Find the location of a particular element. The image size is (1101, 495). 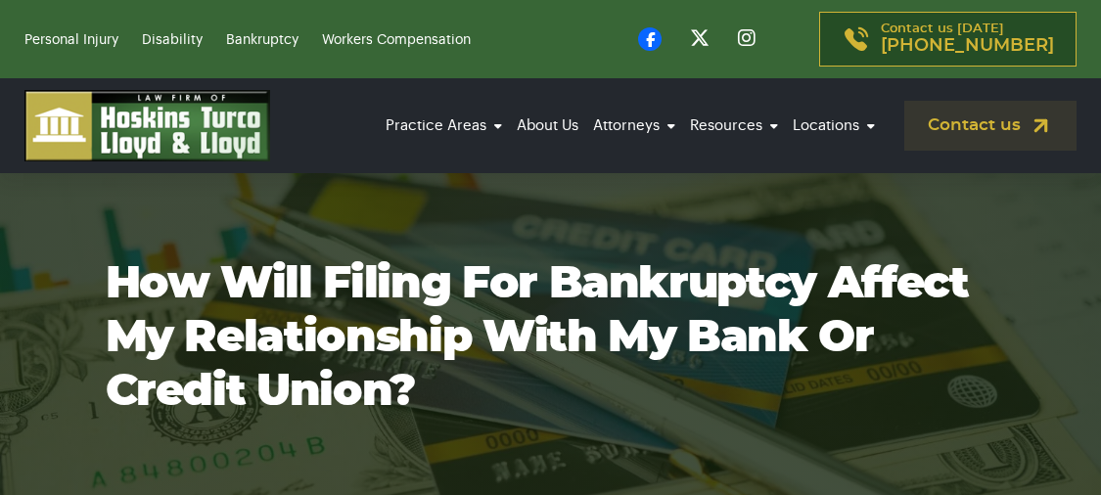

a: Bankruptcy is located at coordinates (262, 40).